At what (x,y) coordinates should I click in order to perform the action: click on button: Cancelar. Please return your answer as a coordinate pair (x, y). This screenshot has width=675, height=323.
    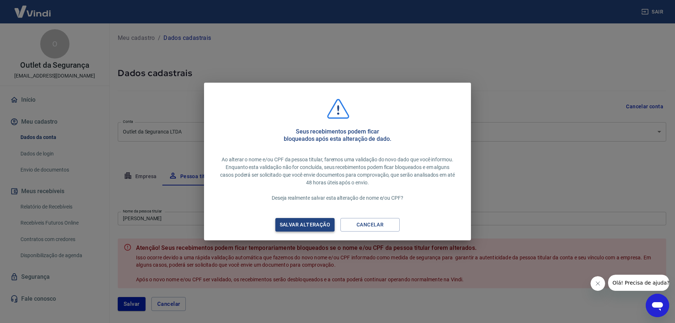
    Looking at the image, I should click on (370, 224).